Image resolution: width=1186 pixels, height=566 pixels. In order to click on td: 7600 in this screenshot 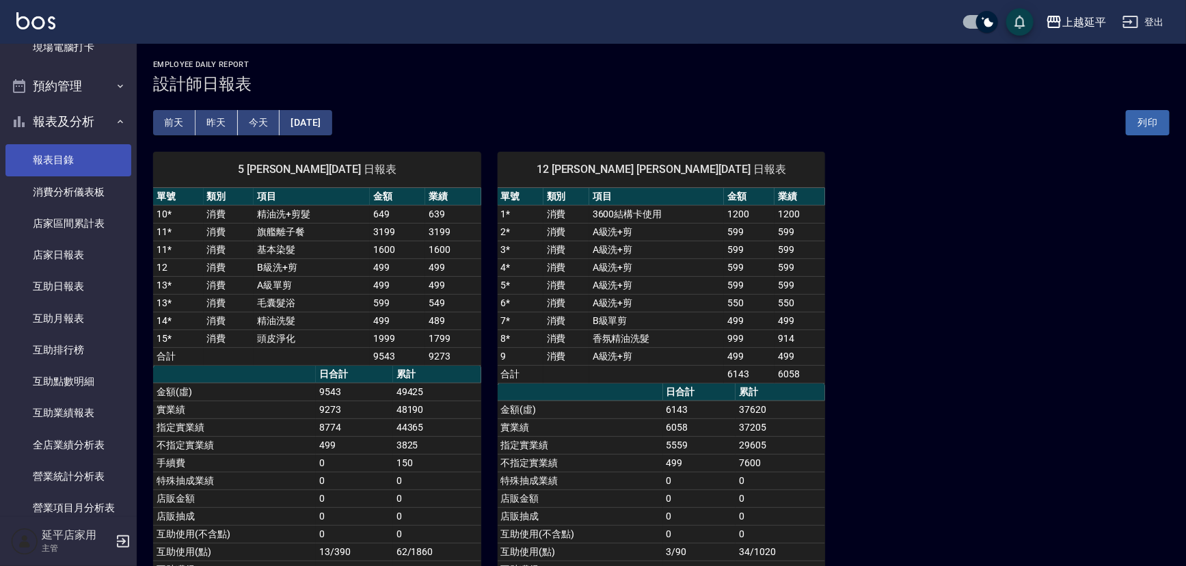, I will do `click(780, 463)`.